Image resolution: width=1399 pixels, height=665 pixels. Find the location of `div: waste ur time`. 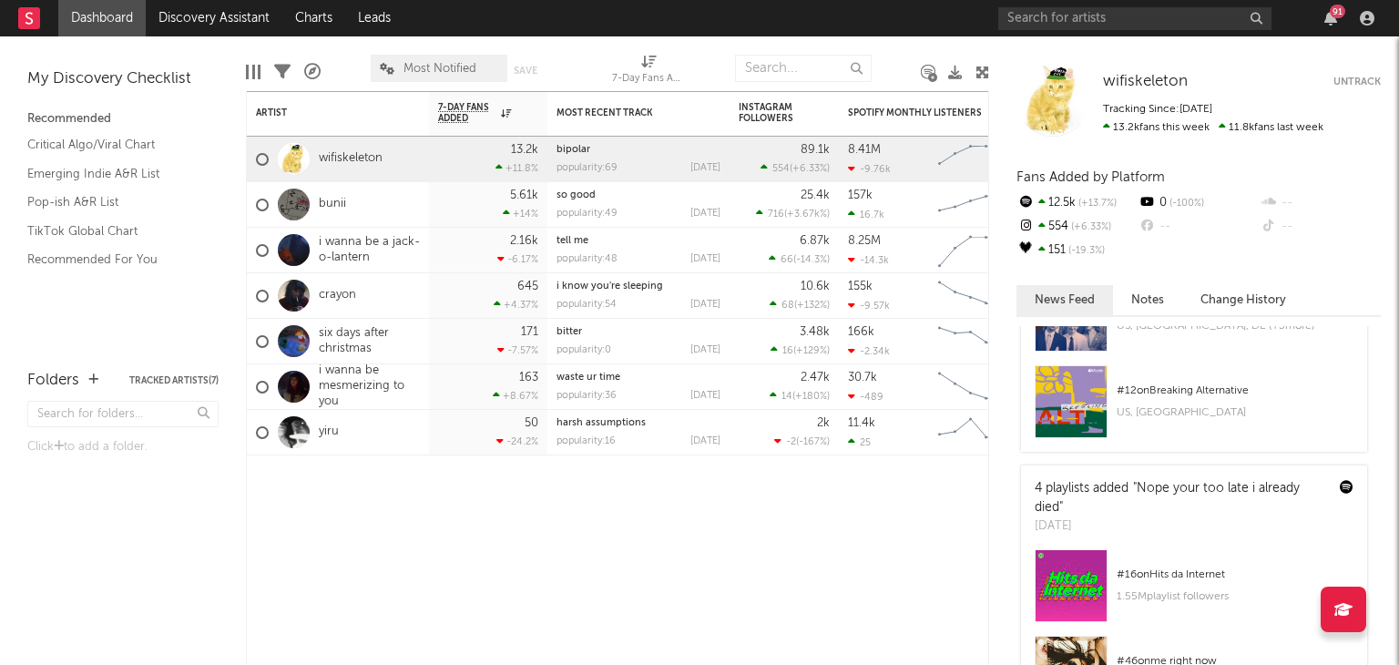

div: waste ur time is located at coordinates (638, 377).